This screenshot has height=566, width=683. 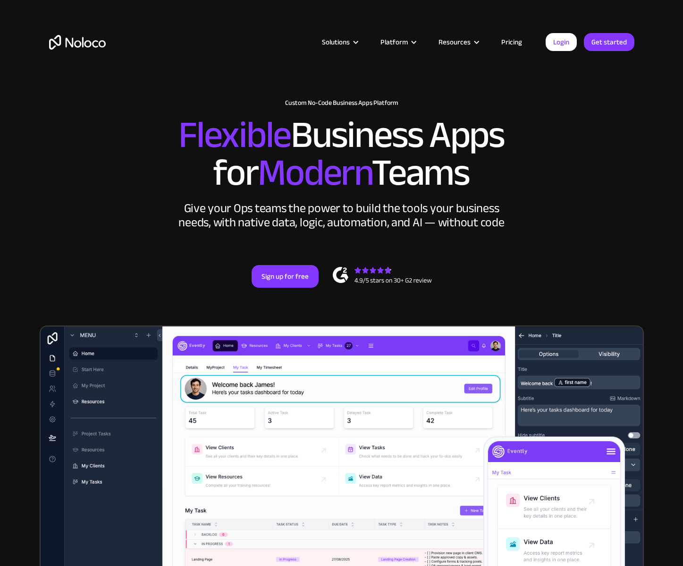 What do you see at coordinates (562, 42) in the screenshot?
I see `a: Login` at bounding box center [562, 42].